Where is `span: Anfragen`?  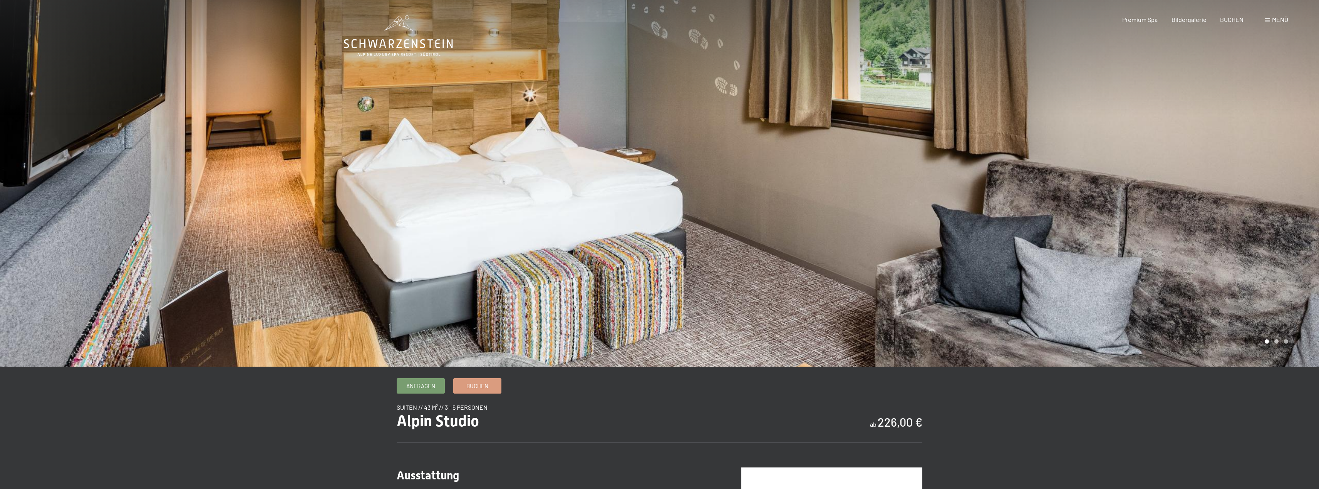 span: Anfragen is located at coordinates (420, 386).